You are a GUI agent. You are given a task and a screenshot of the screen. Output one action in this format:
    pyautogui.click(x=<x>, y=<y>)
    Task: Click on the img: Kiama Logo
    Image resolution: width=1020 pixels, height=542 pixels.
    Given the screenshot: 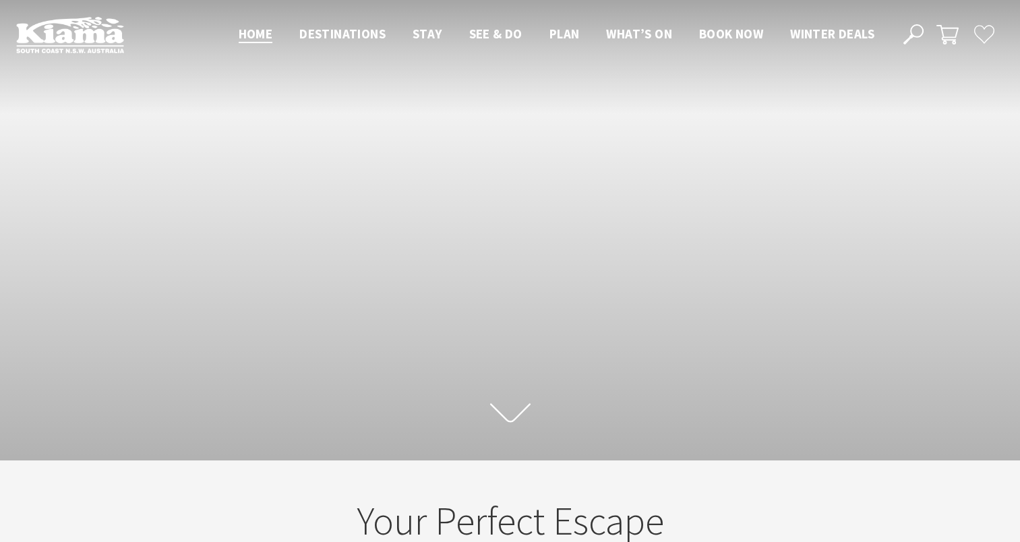 What is the action you would take?
    pyautogui.click(x=70, y=34)
    